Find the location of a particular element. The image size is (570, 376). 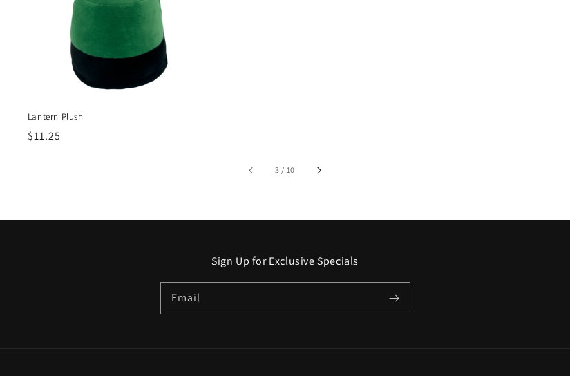

h2: Sign Up for Exclusive Specials is located at coordinates (285, 261).